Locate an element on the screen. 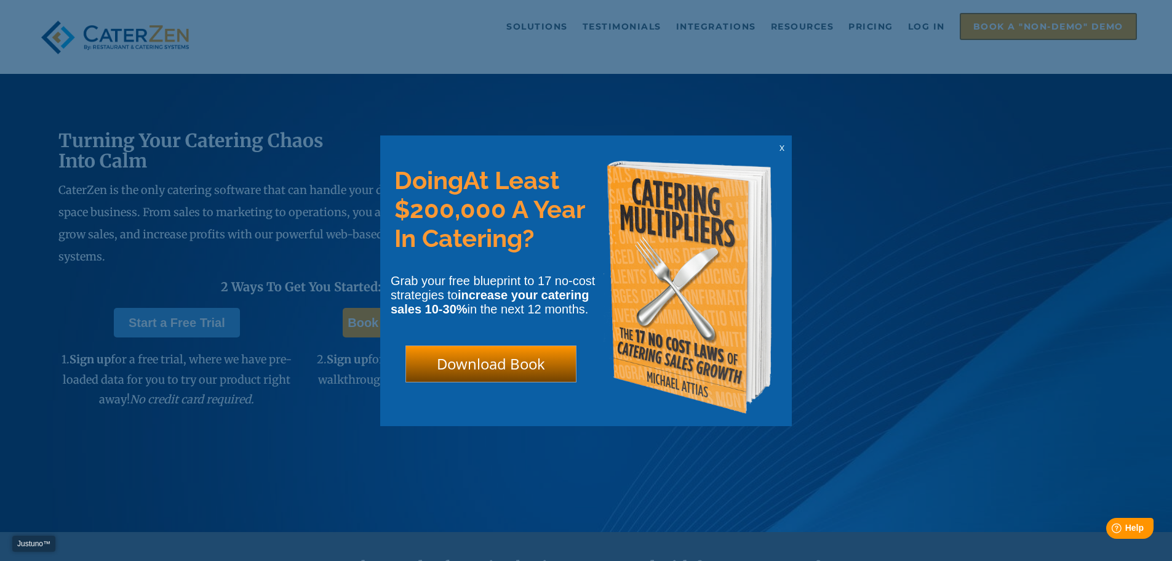  span: Download Book is located at coordinates (491, 363).